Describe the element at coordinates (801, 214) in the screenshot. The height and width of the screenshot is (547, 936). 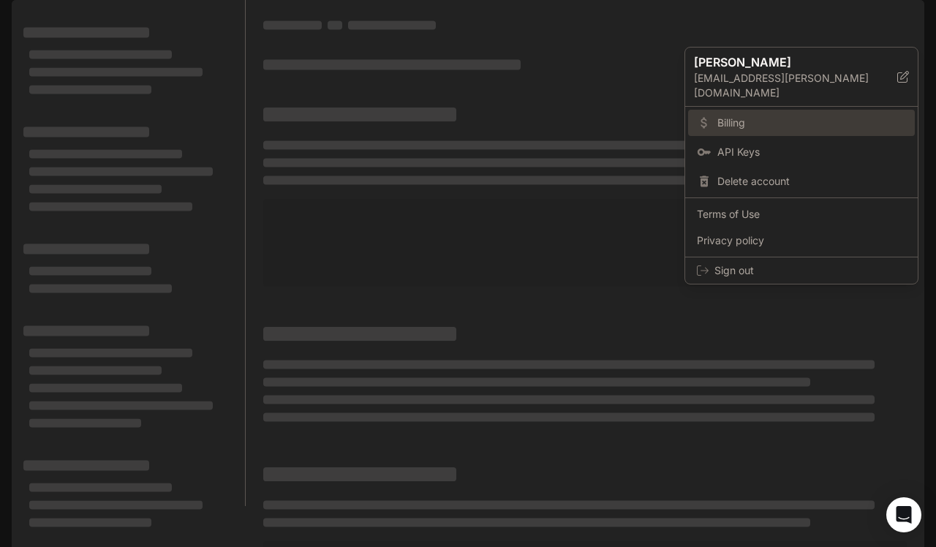
I see `a: Terms of Use` at that location.